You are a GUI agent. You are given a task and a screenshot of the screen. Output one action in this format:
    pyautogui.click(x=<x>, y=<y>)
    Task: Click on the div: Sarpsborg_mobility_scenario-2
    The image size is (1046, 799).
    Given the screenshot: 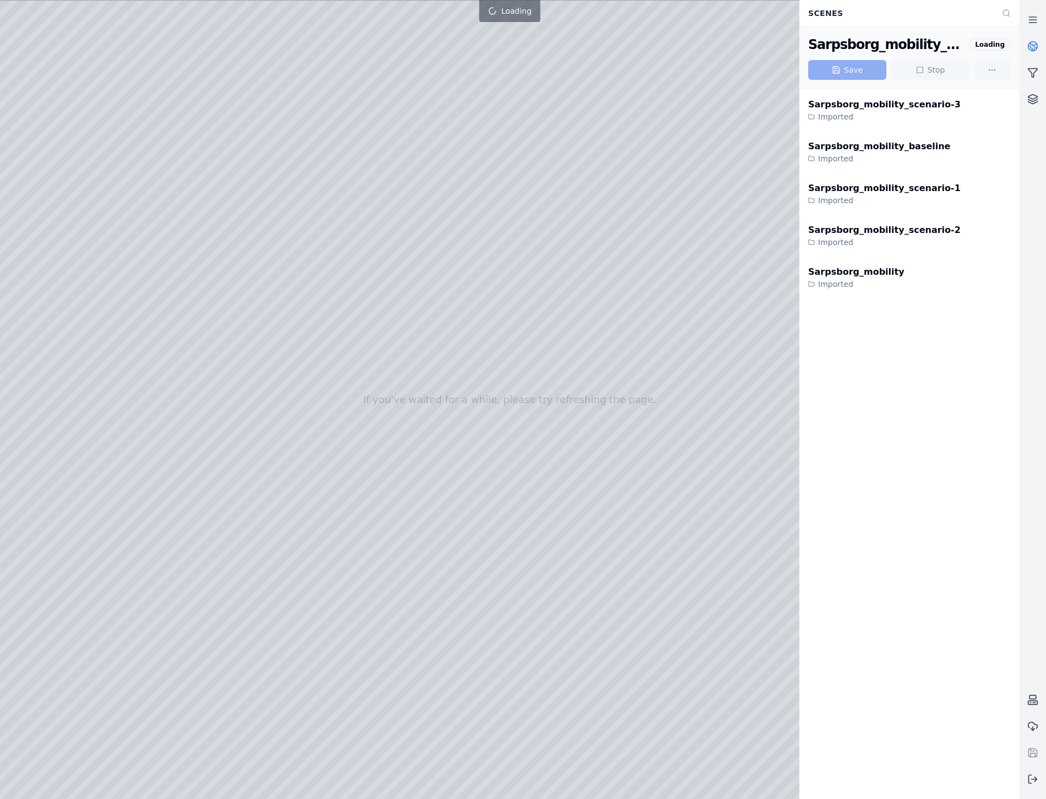 What is the action you would take?
    pyautogui.click(x=884, y=230)
    